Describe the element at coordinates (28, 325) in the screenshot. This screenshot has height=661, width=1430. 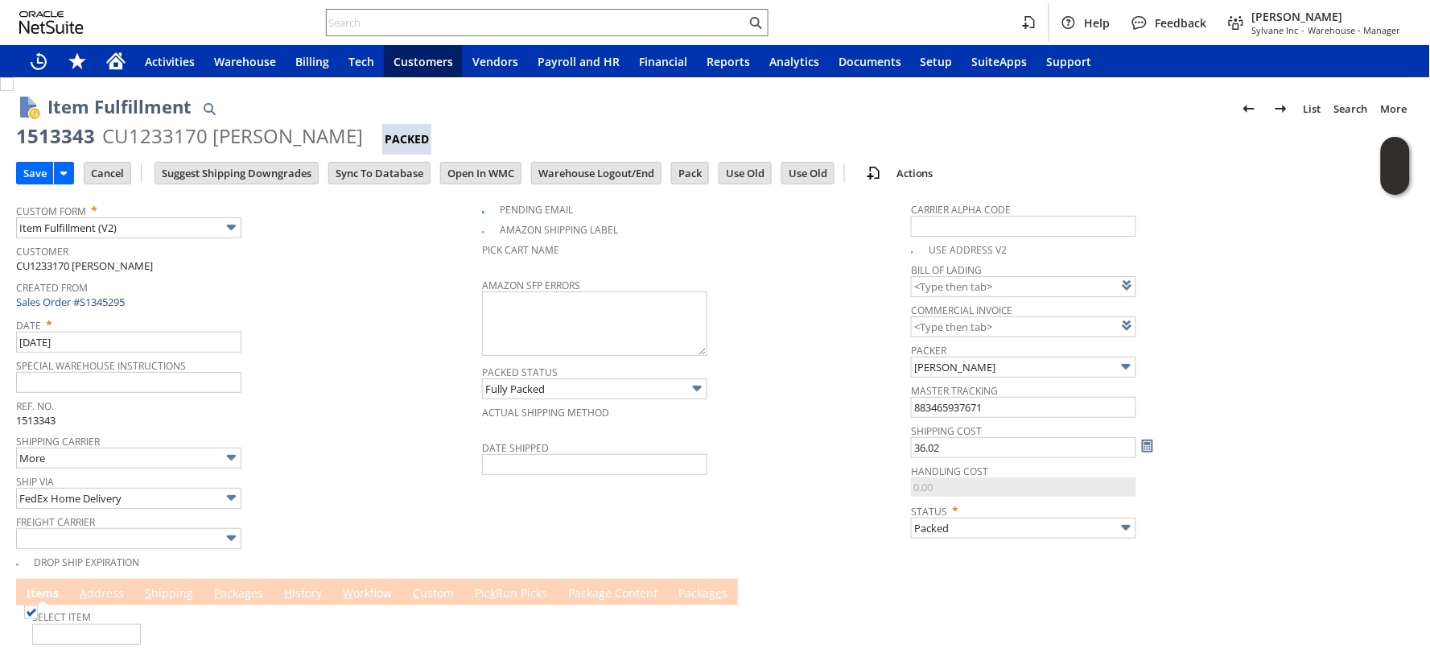
I see `a: Date` at that location.